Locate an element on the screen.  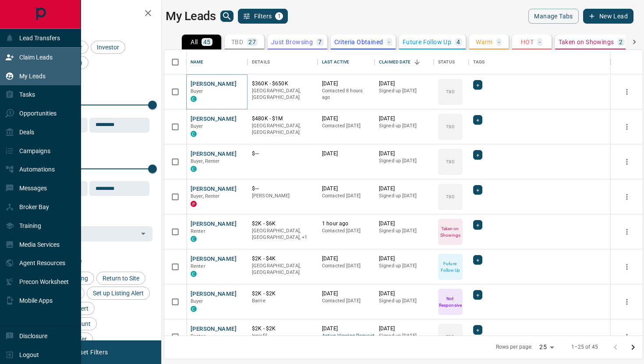
p: Contacted 8 hours ago is located at coordinates (346, 94).